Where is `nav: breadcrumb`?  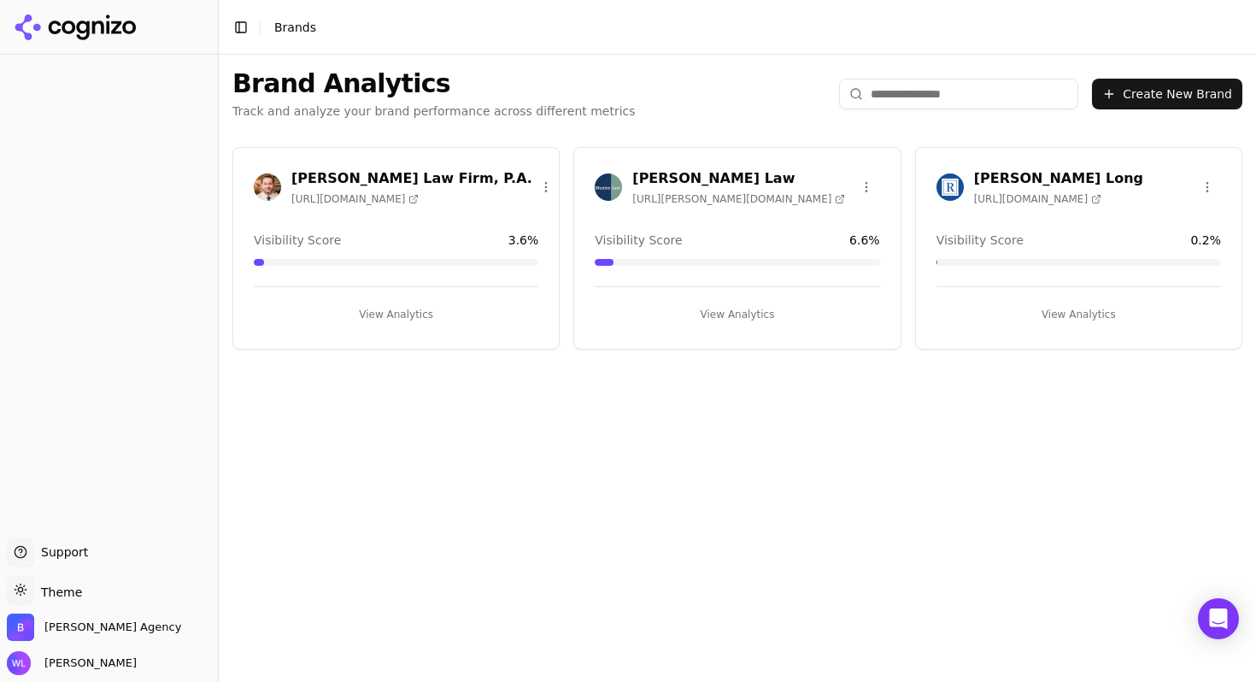 nav: breadcrumb is located at coordinates (295, 27).